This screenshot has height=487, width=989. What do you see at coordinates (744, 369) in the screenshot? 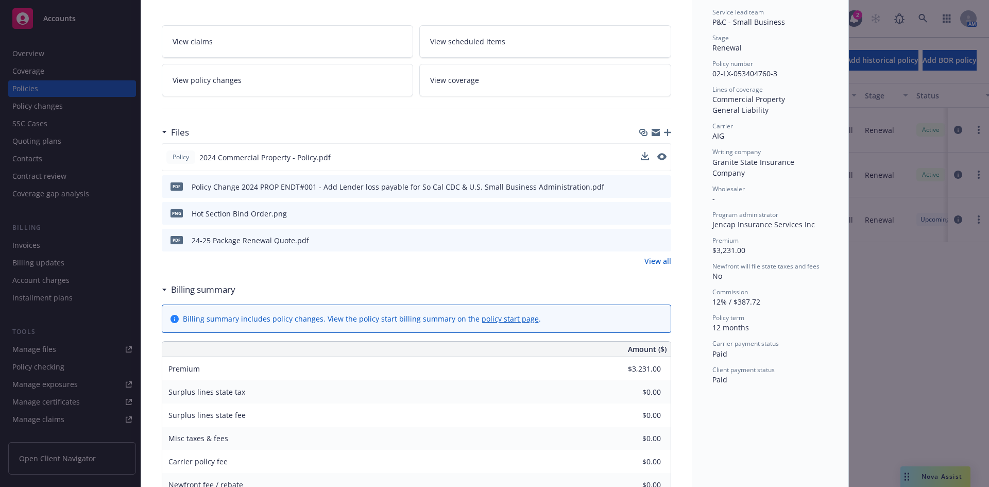
I see `span: Client payment status` at bounding box center [744, 369].